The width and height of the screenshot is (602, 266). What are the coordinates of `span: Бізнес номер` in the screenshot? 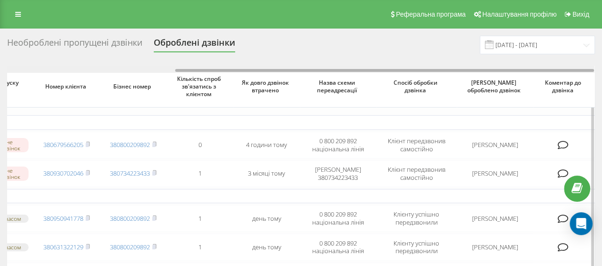 It's located at (133, 87).